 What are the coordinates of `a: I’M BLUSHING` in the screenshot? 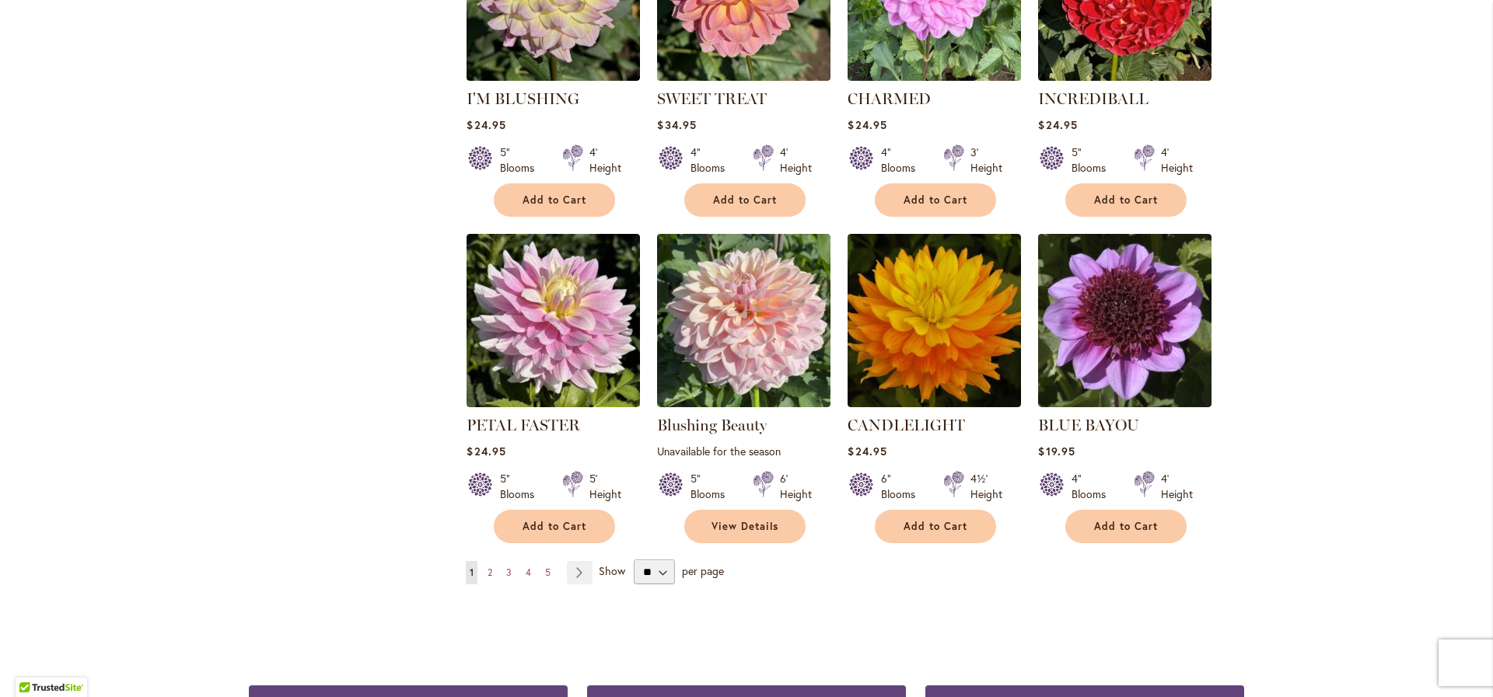 It's located at (553, 76).